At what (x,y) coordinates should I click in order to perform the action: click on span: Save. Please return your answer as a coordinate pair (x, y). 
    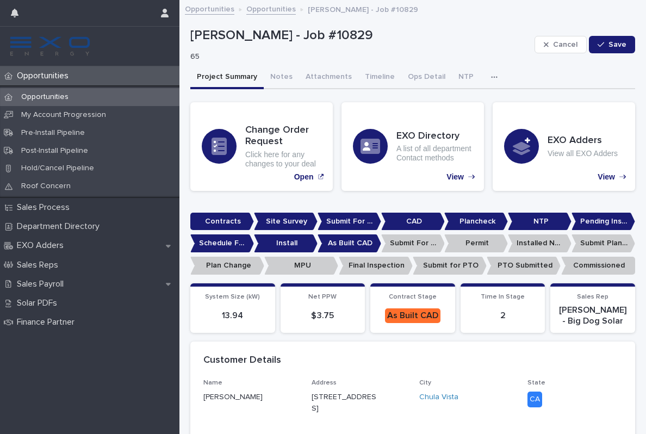
    Looking at the image, I should click on (617, 45).